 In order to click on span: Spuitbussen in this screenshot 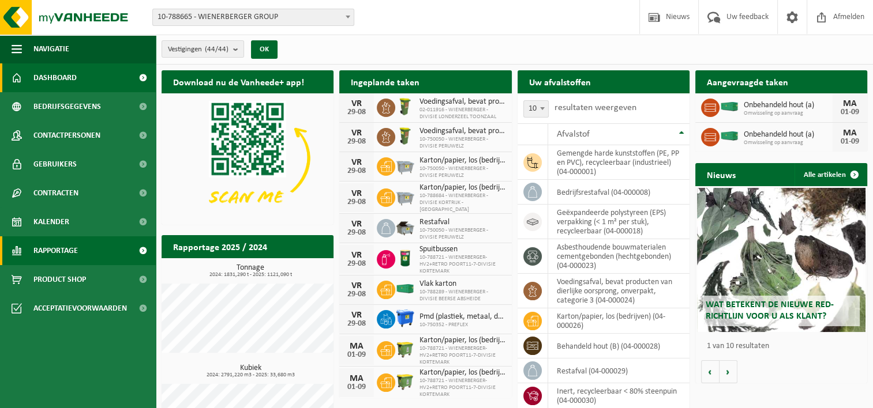, I will do `click(462, 250)`.